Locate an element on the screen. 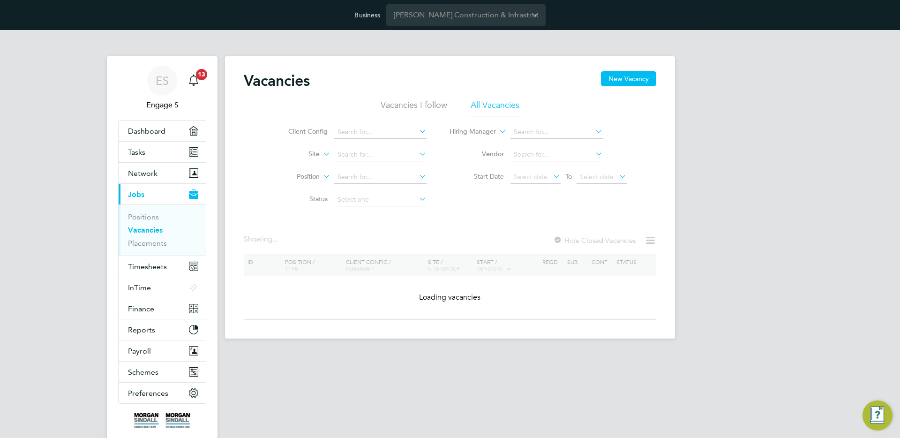  a: Positions is located at coordinates (143, 217).